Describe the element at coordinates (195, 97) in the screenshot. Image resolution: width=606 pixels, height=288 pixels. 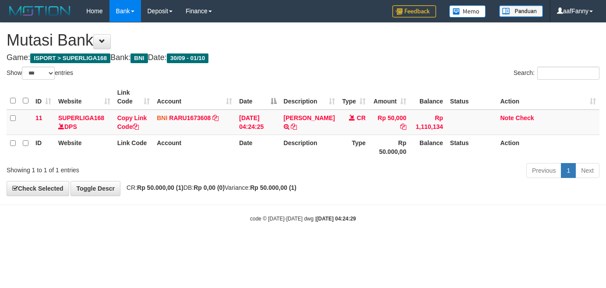
I see `th: Account: activate to sort column ascending` at that location.